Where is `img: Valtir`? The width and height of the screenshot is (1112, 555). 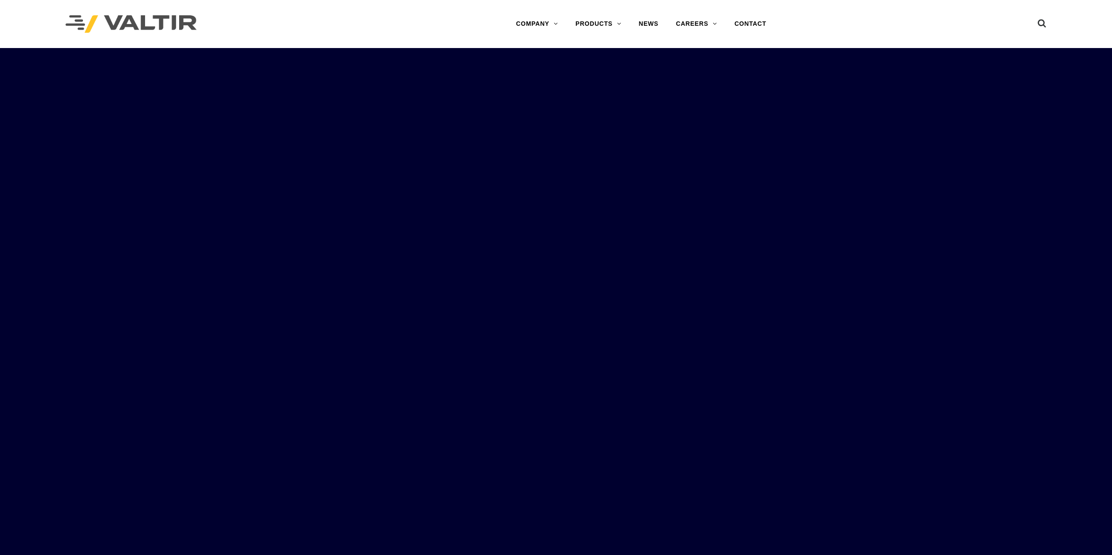 img: Valtir is located at coordinates (131, 24).